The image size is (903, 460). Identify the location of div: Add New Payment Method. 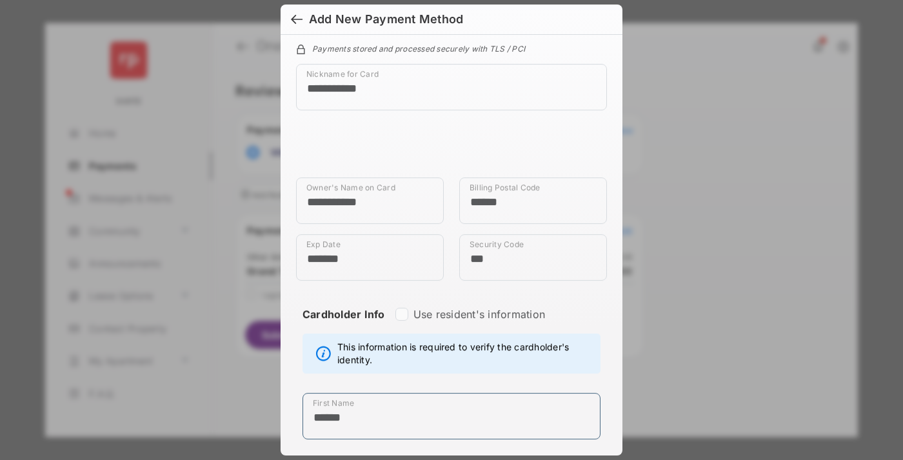
(386, 19).